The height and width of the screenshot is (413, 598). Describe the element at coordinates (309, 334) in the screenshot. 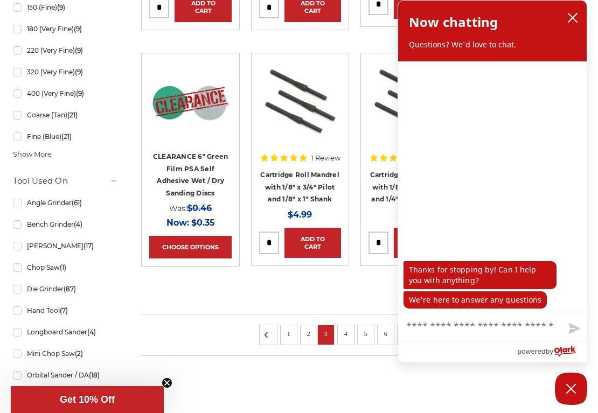

I see `a: 2` at that location.